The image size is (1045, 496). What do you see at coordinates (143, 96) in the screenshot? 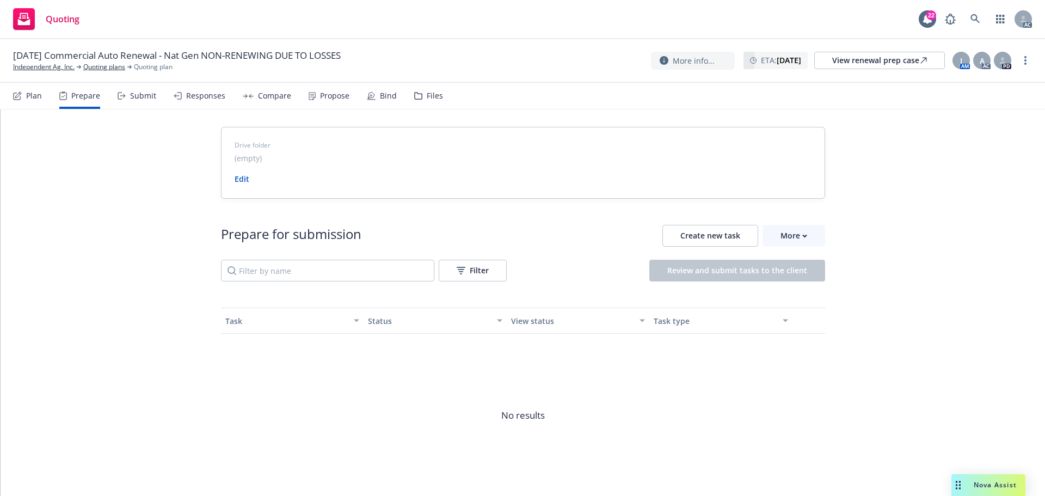
I see `div: Submit` at bounding box center [143, 96].